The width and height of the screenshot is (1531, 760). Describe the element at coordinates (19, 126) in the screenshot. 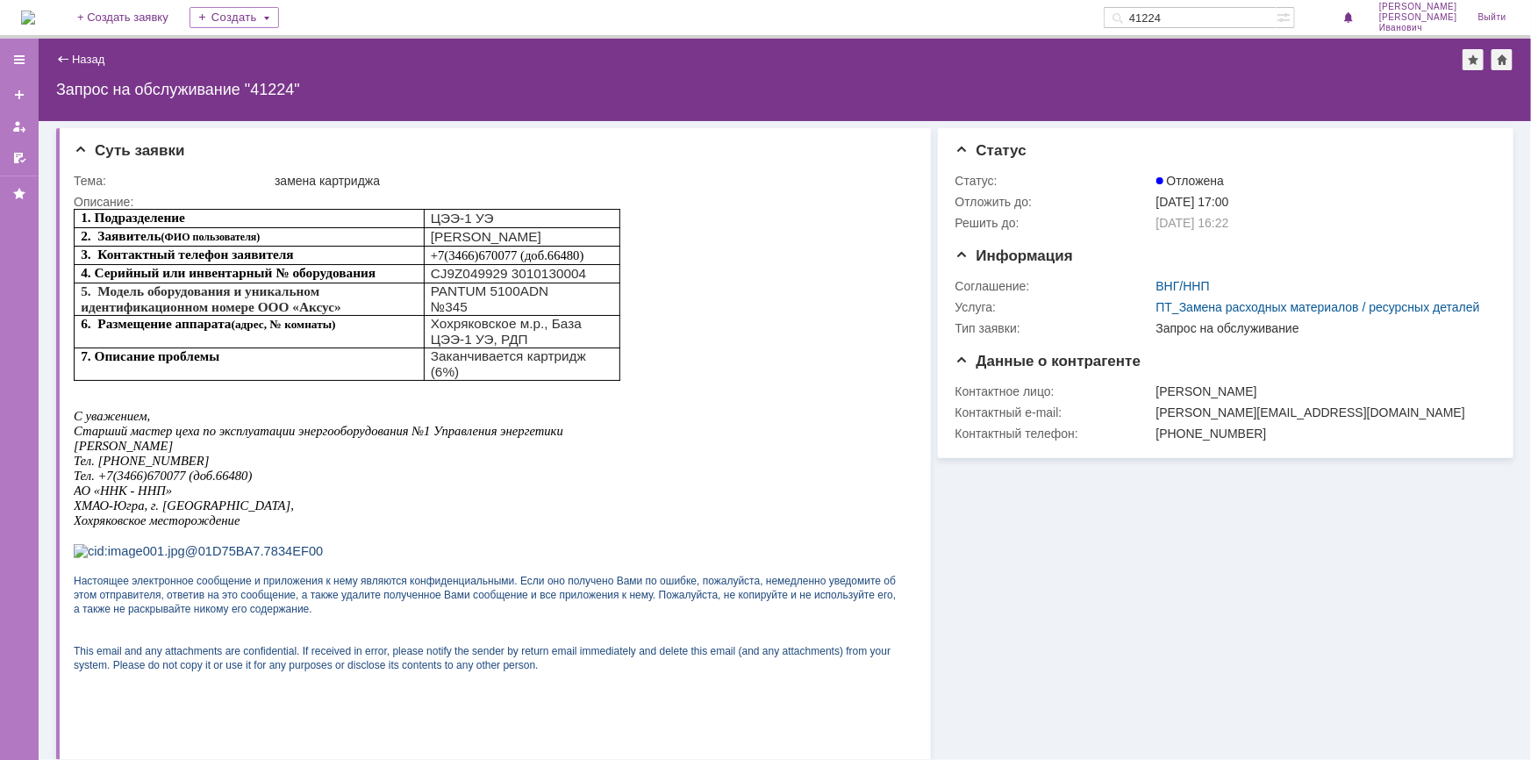

I see `a: Мои заявки` at that location.